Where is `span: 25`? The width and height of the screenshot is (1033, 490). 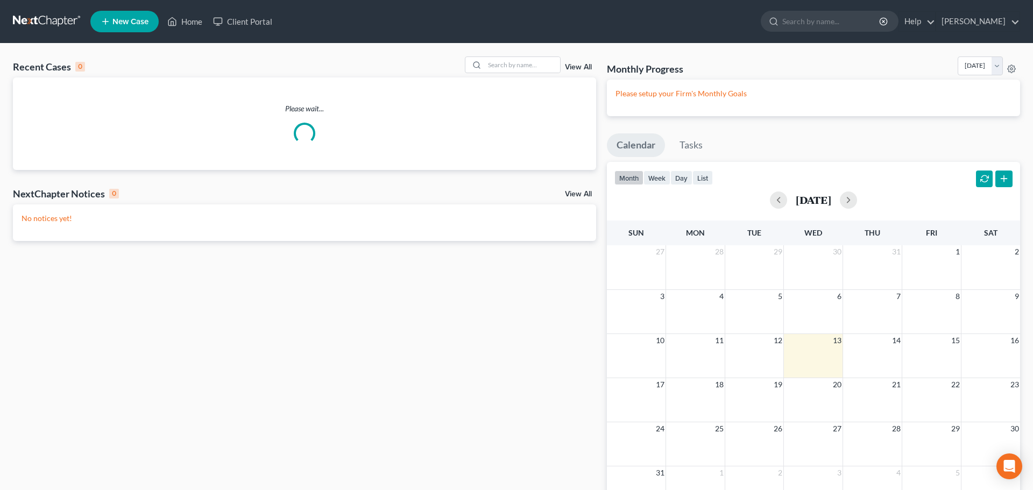 span: 25 is located at coordinates (720, 429).